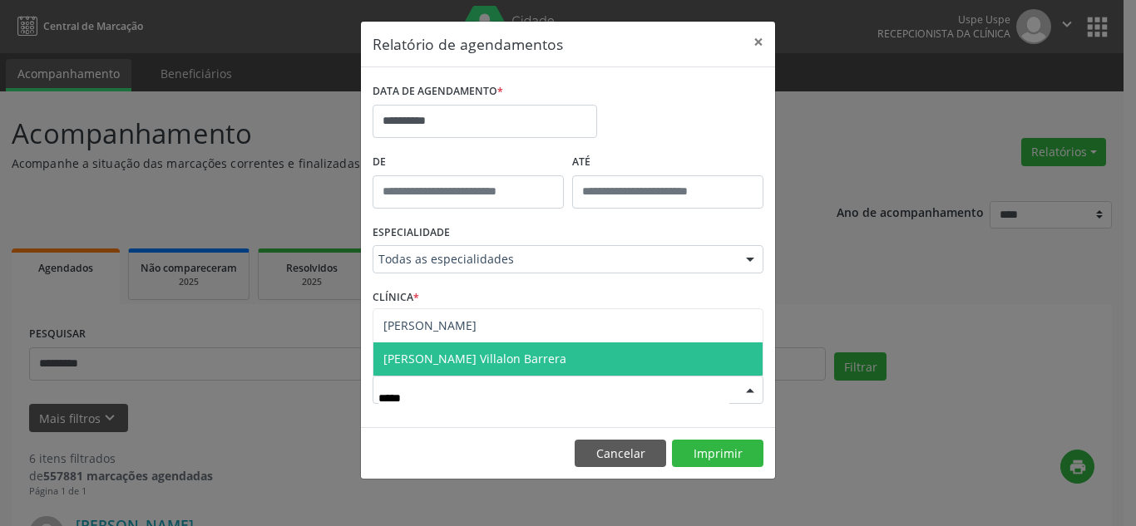  I want to click on span: Todas as especialidades, so click(554, 259).